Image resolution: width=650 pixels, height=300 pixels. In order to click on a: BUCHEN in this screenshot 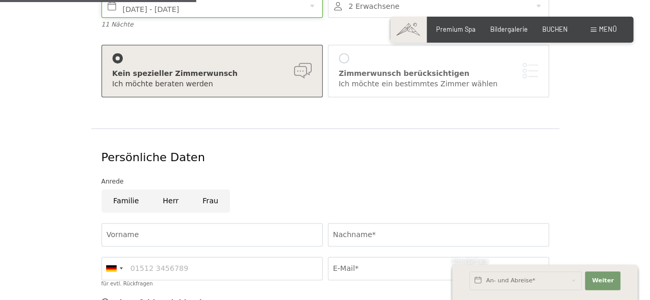, I will do `click(554, 29)`.